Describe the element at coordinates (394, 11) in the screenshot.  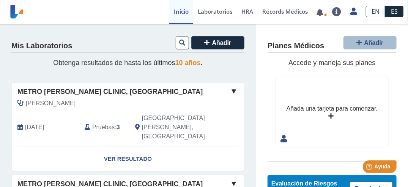
I see `a: ES` at that location.